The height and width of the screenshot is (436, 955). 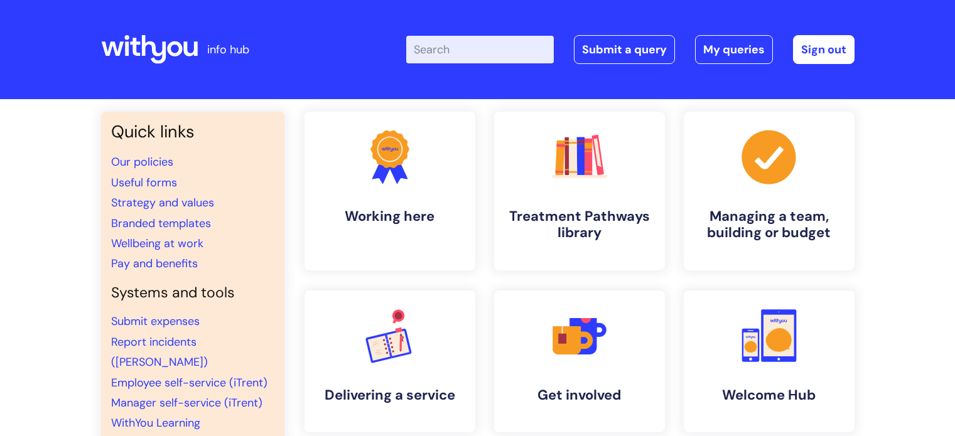 I want to click on h4: Welcome Hub, so click(x=769, y=396).